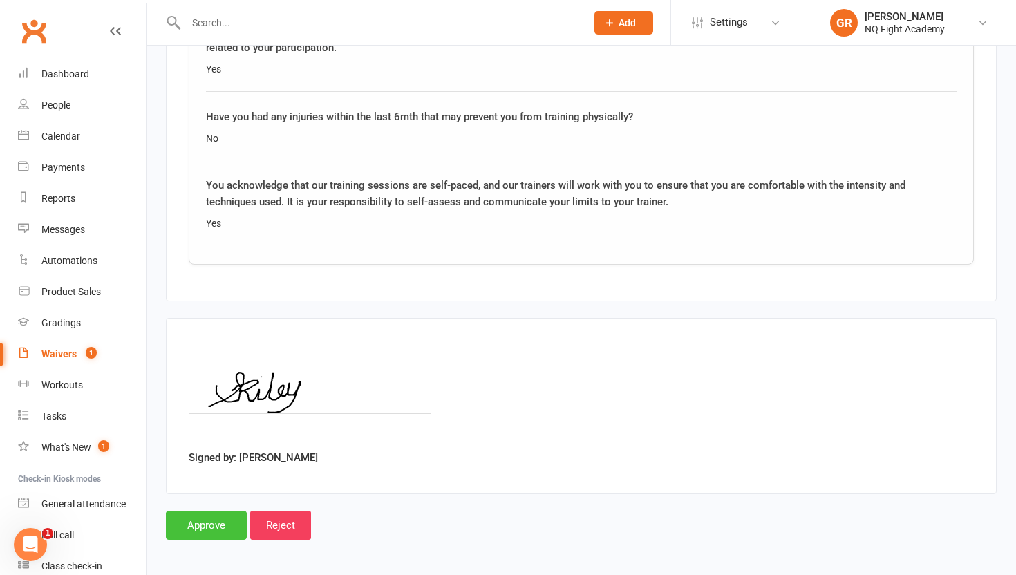  I want to click on a: Dashboard, so click(82, 74).